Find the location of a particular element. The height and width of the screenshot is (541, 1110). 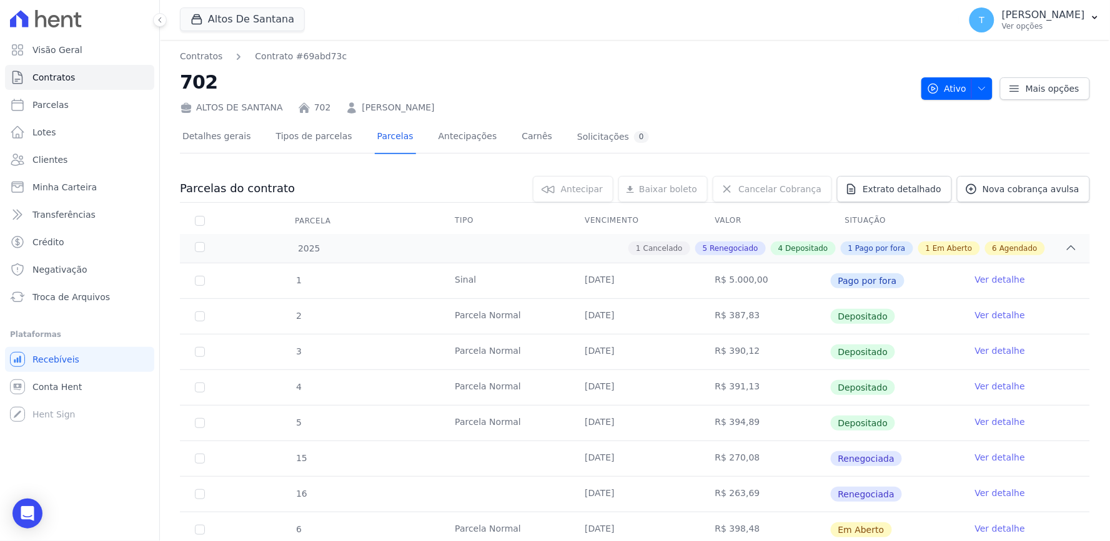

a: Lotes is located at coordinates (79, 132).